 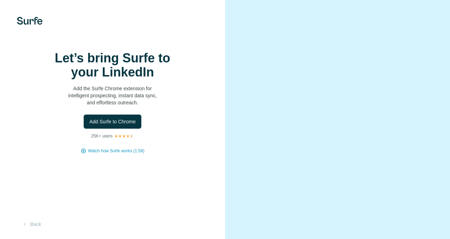 I want to click on button: Back, so click(x=31, y=224).